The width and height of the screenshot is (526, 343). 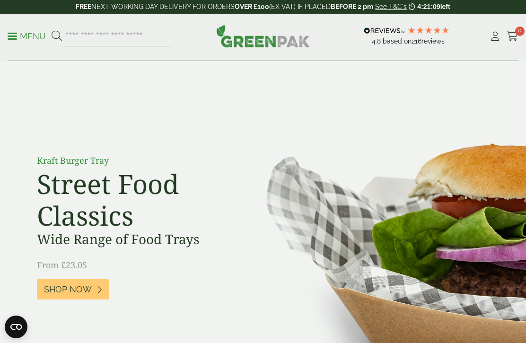 What do you see at coordinates (433, 41) in the screenshot?
I see `span: reviews` at bounding box center [433, 41].